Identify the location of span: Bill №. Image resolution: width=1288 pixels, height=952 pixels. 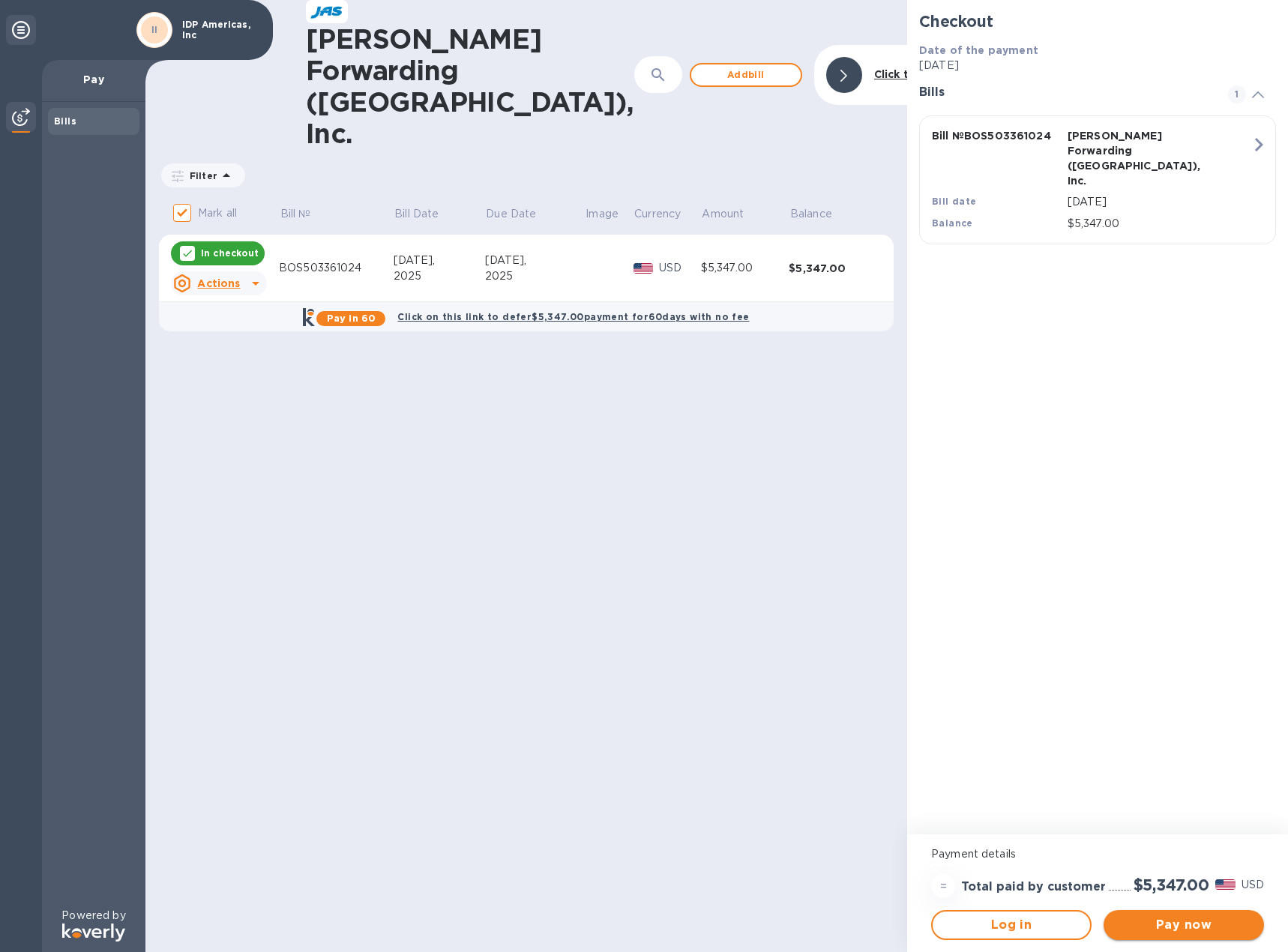
(305, 213).